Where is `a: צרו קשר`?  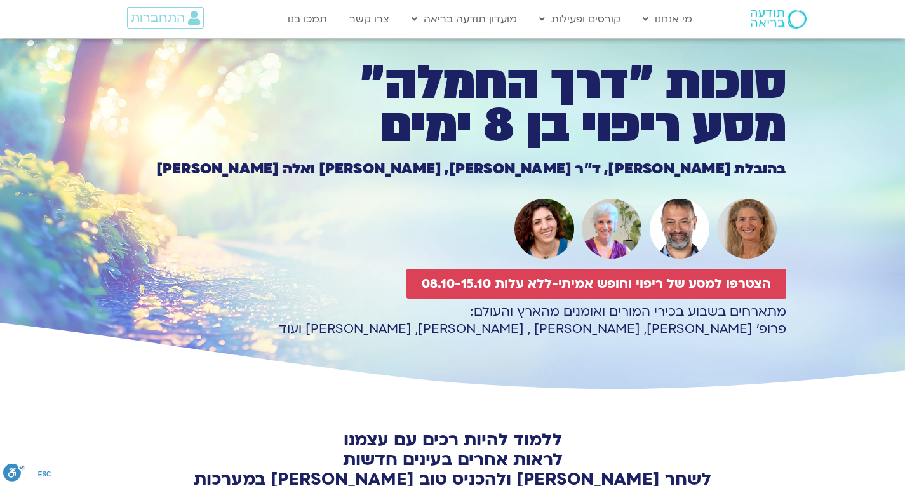 a: צרו קשר is located at coordinates (369, 19).